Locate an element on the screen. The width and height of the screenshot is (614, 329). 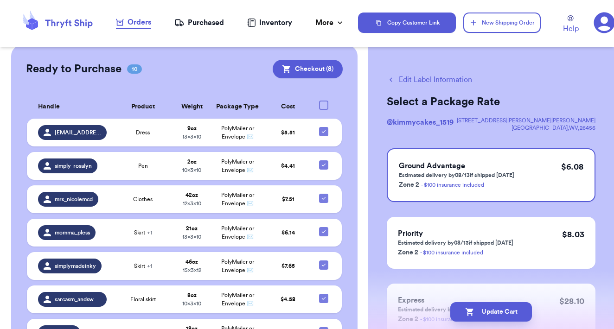
span: 15 x 3 x 12 is located at coordinates (192, 271).